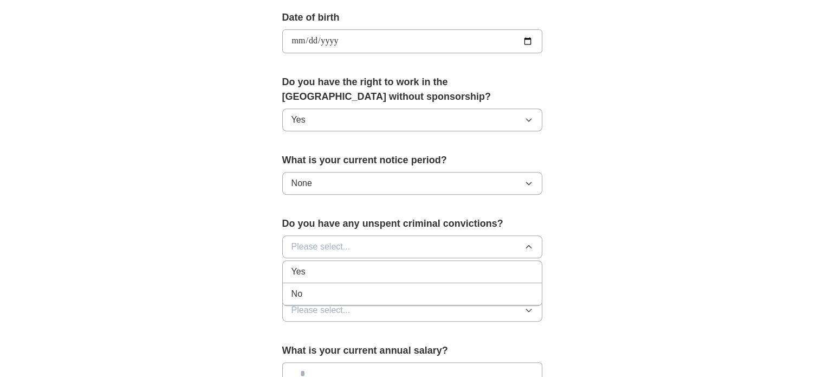  Describe the element at coordinates (412, 223) in the screenshot. I see `label: Do you have any unspent criminal convictions?` at that location.